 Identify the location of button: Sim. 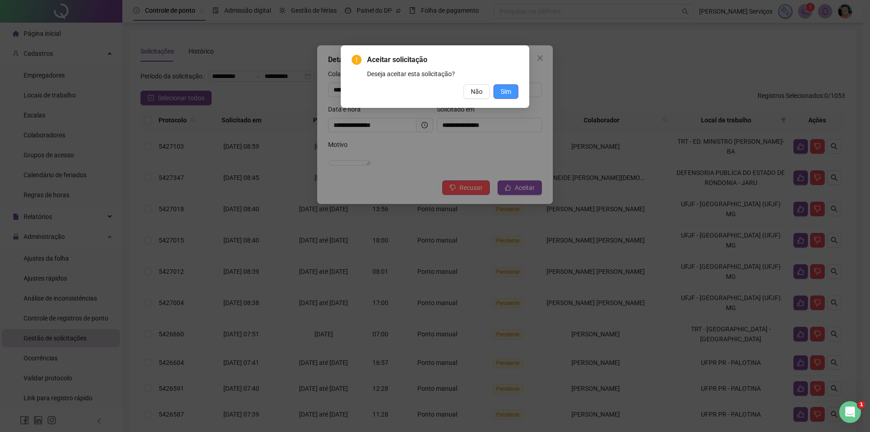
(506, 92).